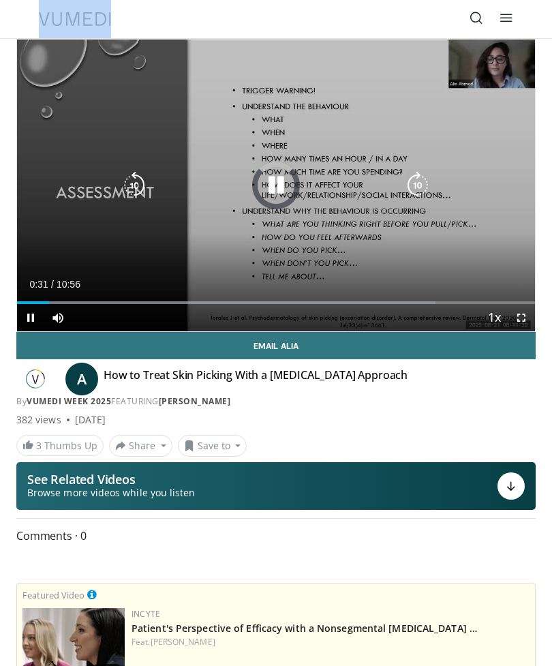 This screenshot has width=552, height=666. Describe the element at coordinates (68, 284) in the screenshot. I see `span: 10:56` at that location.